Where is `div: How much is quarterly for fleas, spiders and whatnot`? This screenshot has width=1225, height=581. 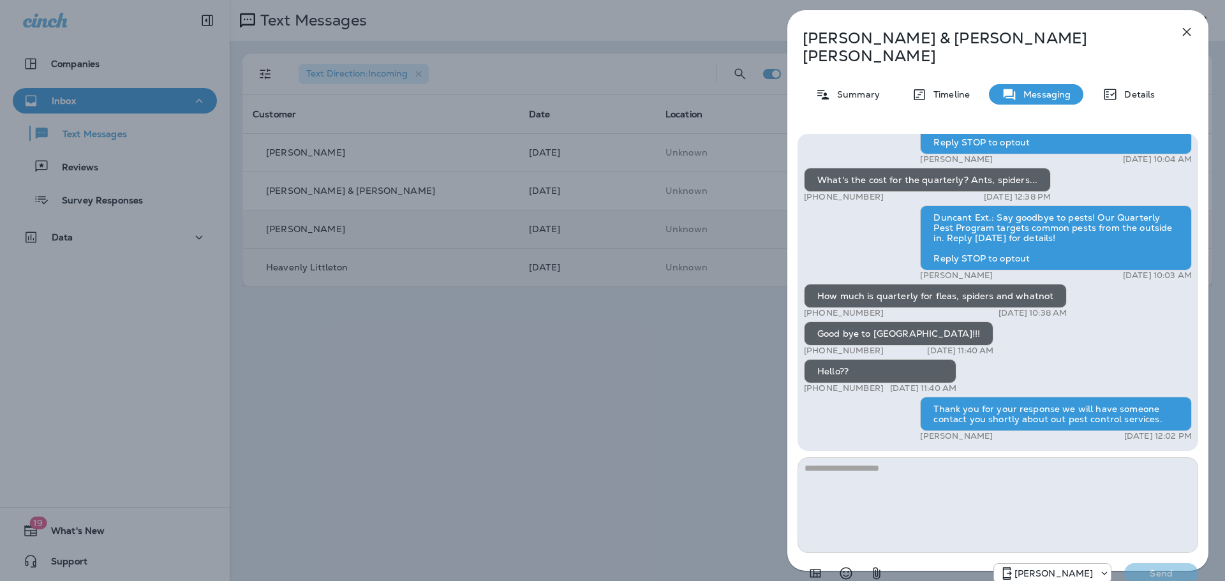
div: How much is quarterly for fleas, spiders and whatnot is located at coordinates (935, 296).